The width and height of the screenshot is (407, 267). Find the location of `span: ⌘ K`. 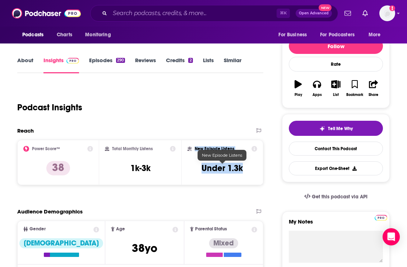

span: ⌘ K is located at coordinates (283, 13).